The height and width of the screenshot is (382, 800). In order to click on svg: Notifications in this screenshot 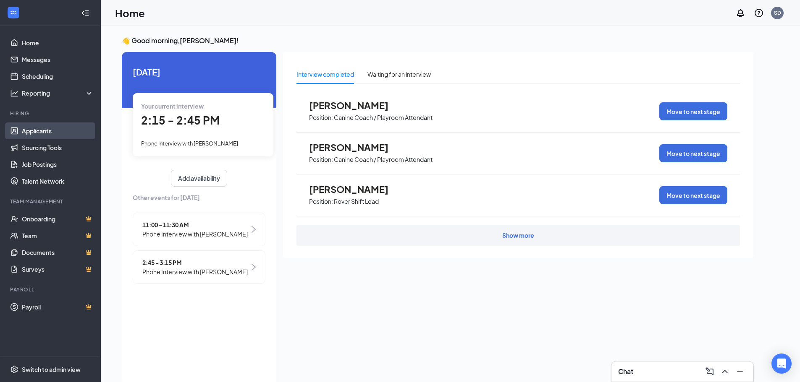, I will do `click(740, 13)`.